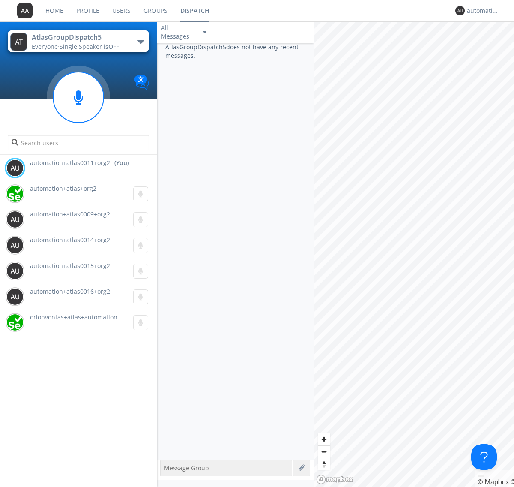 This screenshot has width=514, height=487. I want to click on img: caret-down-sm.svg, so click(205, 32).